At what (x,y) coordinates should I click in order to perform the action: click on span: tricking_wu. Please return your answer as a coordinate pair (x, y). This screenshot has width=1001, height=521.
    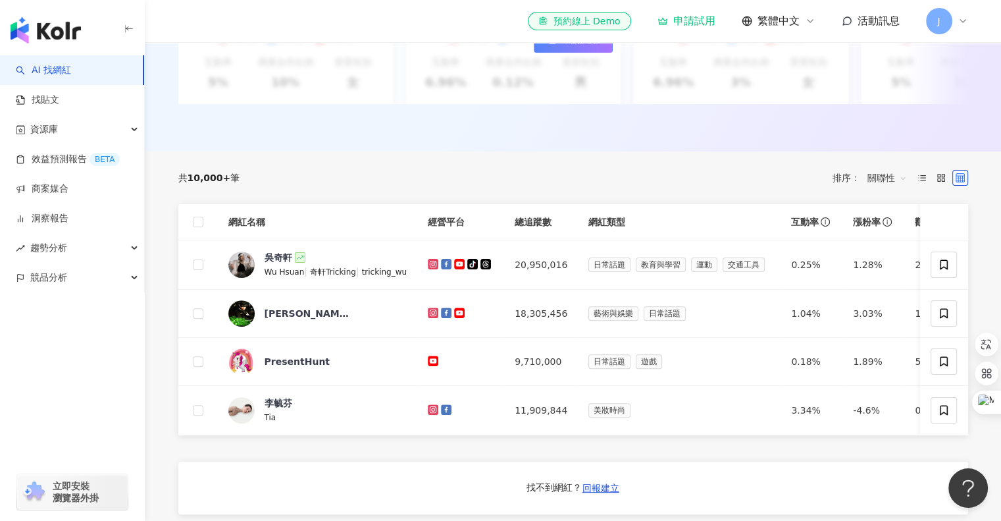
    Looking at the image, I should click on (384, 272).